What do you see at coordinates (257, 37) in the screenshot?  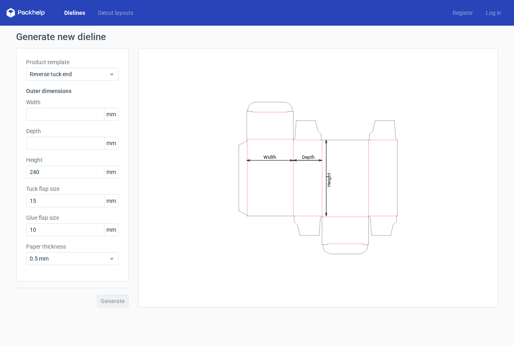 I see `h1: Generate new dieline` at bounding box center [257, 37].